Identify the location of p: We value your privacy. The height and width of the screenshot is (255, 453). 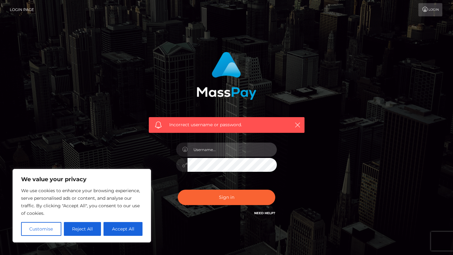
(82, 180).